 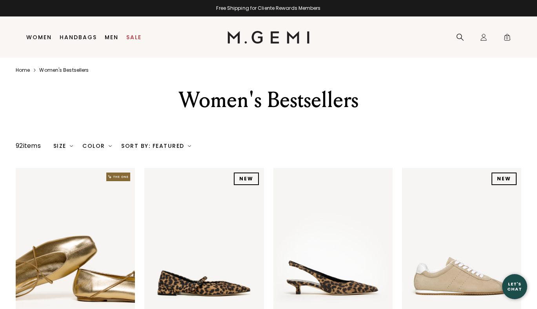 I want to click on div: Color, so click(x=97, y=146).